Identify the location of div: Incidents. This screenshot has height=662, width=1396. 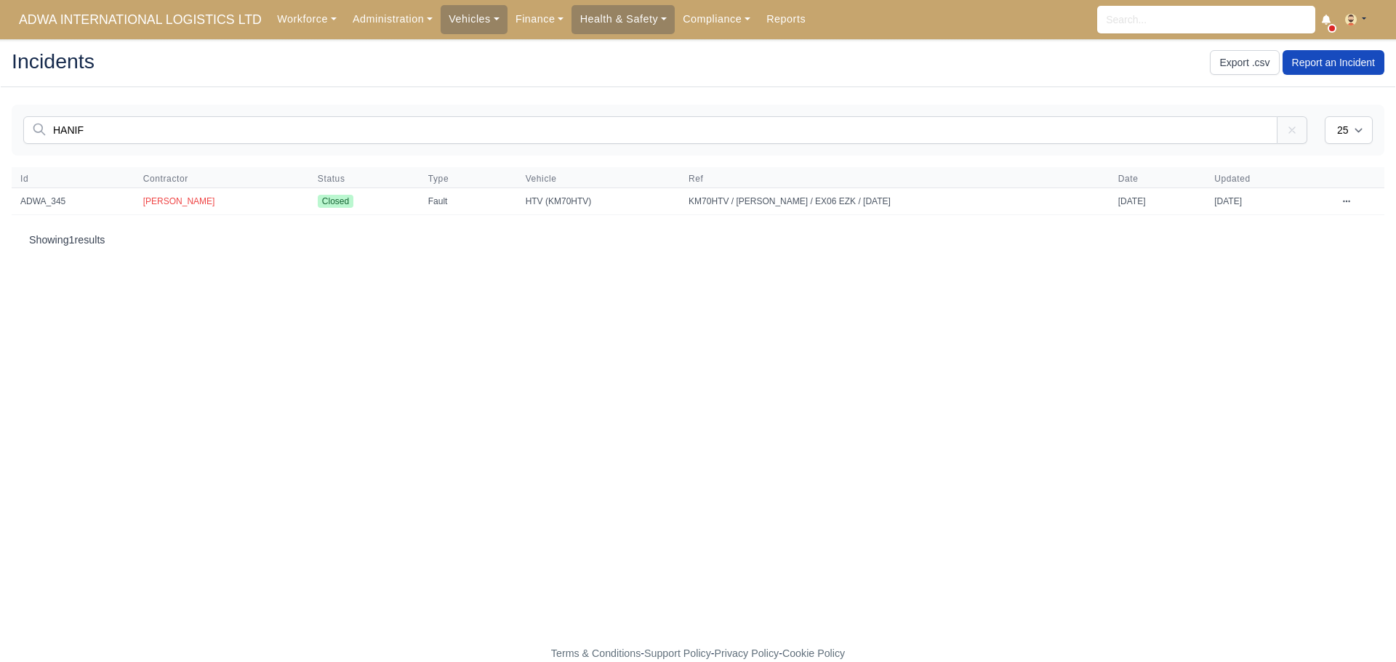
(698, 63).